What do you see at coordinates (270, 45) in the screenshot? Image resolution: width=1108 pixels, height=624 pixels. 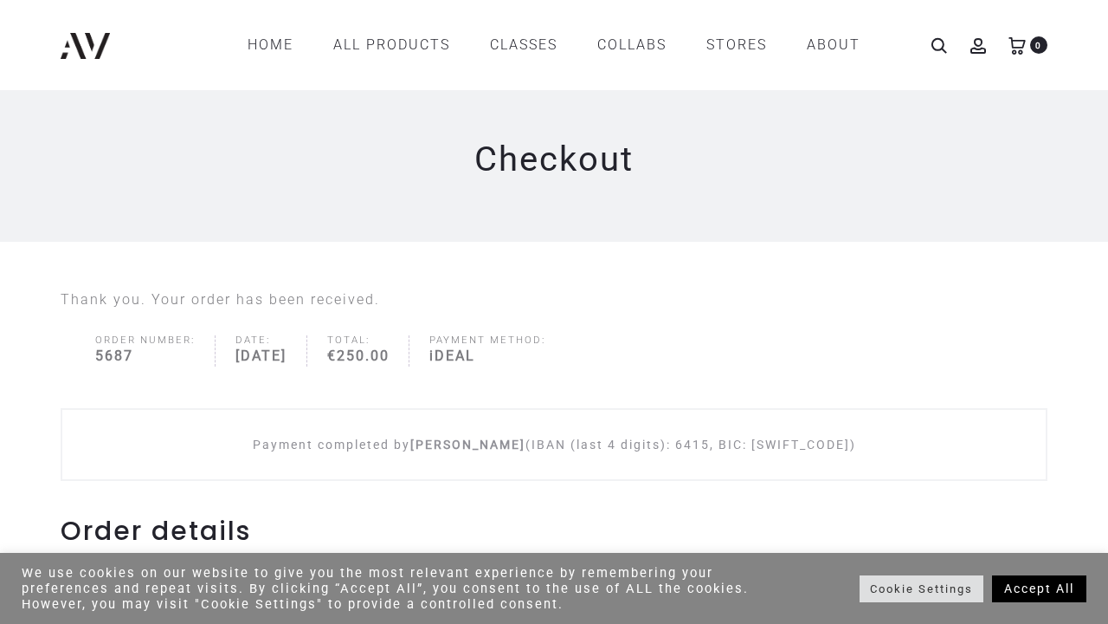 I see `a: Home` at bounding box center [270, 45].